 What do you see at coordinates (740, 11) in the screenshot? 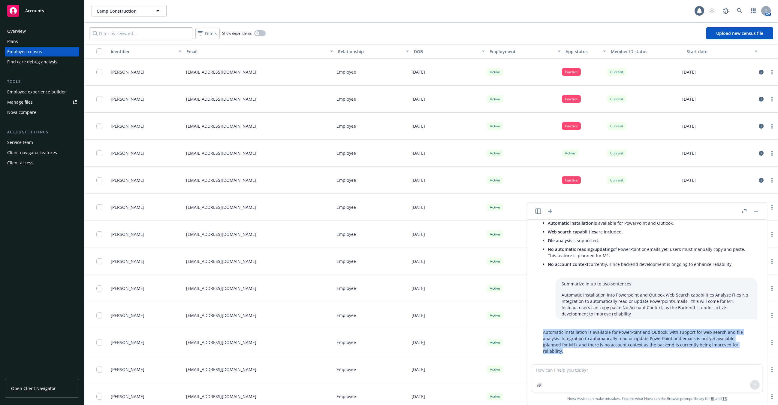
I see `a: Search` at bounding box center [740, 11].